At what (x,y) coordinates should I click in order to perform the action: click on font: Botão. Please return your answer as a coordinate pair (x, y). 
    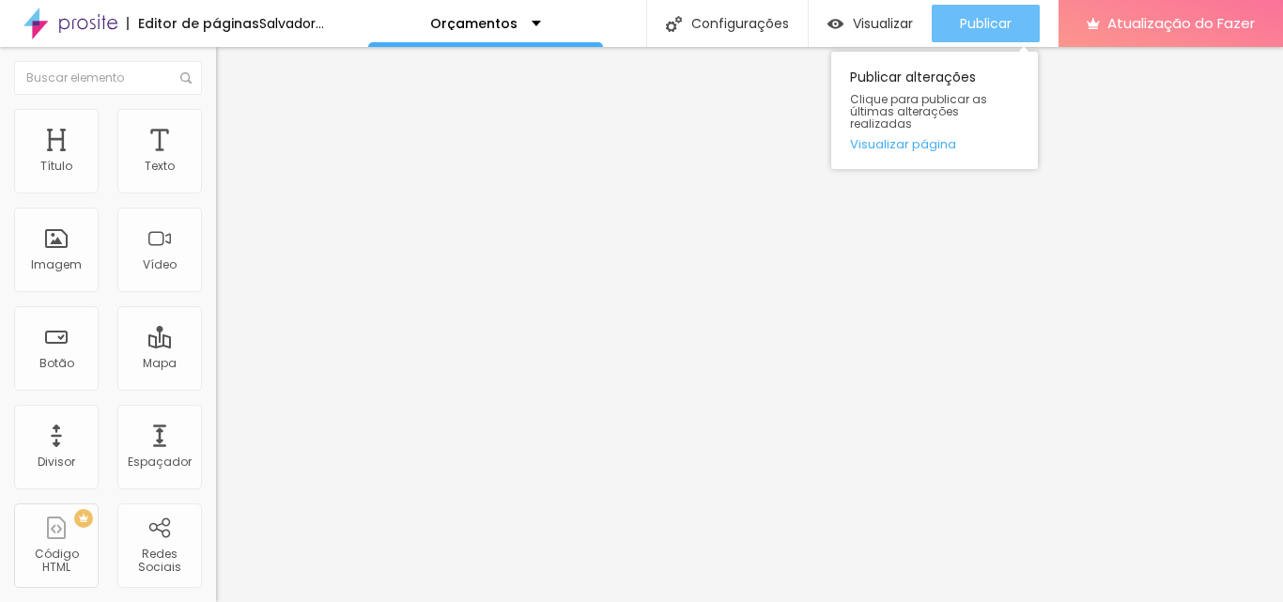
    Looking at the image, I should click on (56, 363).